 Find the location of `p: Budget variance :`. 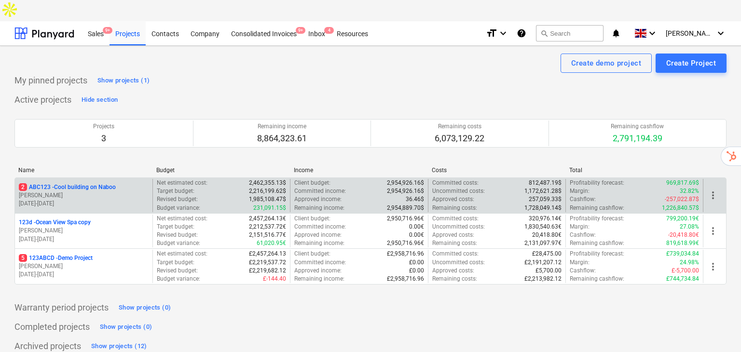

p: Budget variance : is located at coordinates (178, 243).